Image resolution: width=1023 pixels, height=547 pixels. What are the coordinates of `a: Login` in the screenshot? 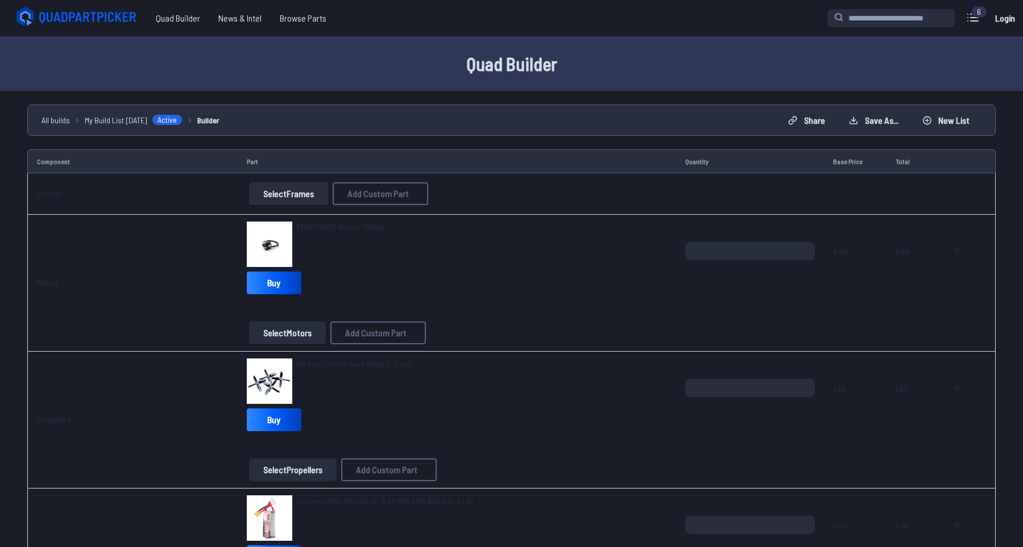 It's located at (1005, 18).